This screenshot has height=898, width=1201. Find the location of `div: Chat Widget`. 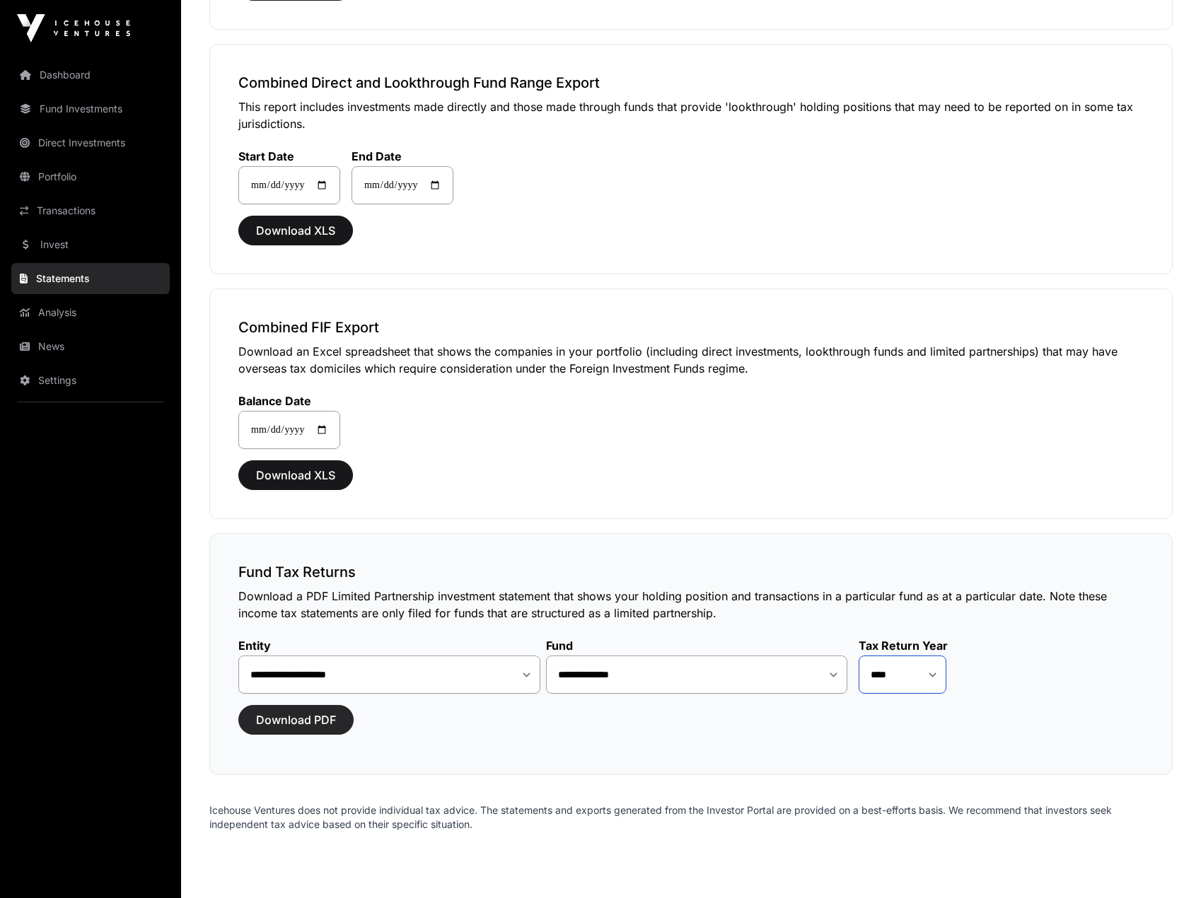

div: Chat Widget is located at coordinates (1165, 864).